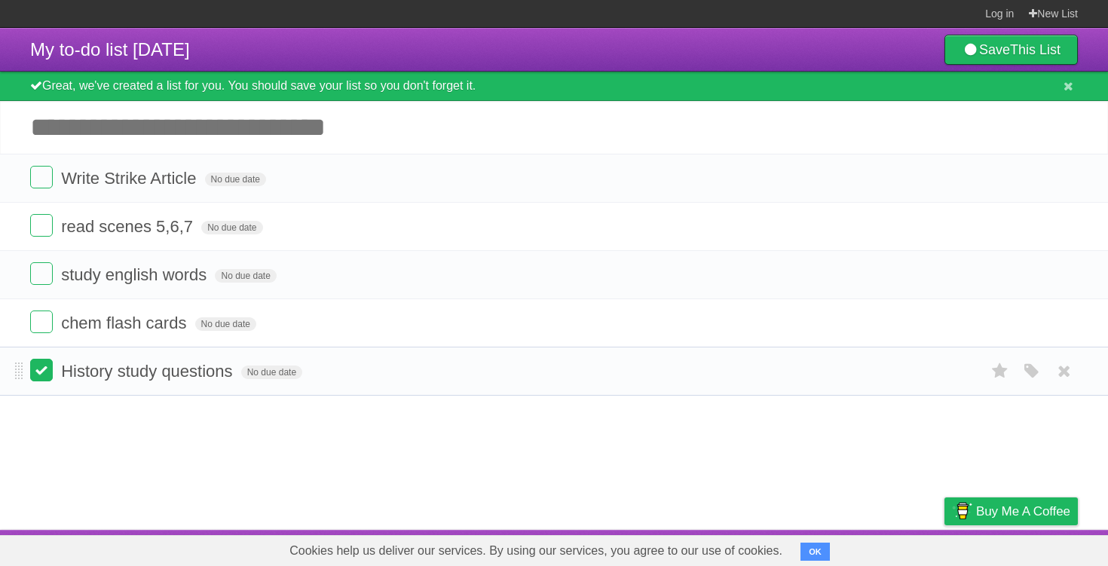 The height and width of the screenshot is (566, 1108). Describe the element at coordinates (1035, 50) in the screenshot. I see `b: This List` at that location.